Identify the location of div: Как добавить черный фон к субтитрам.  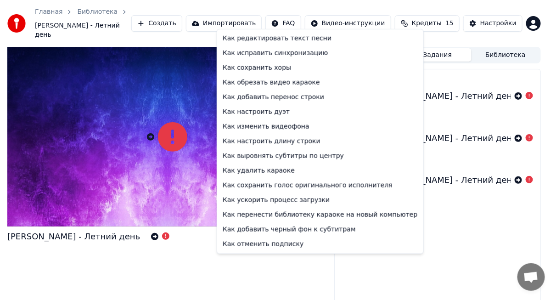
(320, 229).